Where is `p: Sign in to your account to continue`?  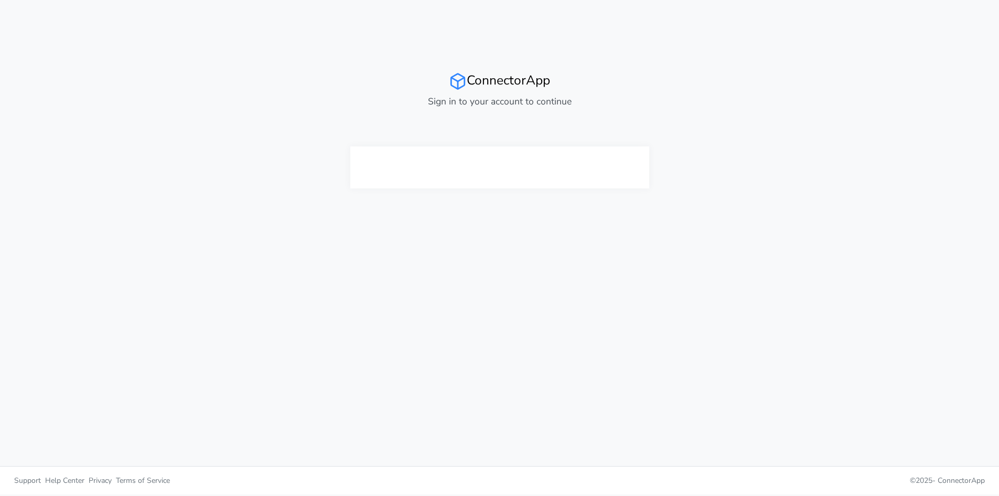
p: Sign in to your account to continue is located at coordinates (500, 101).